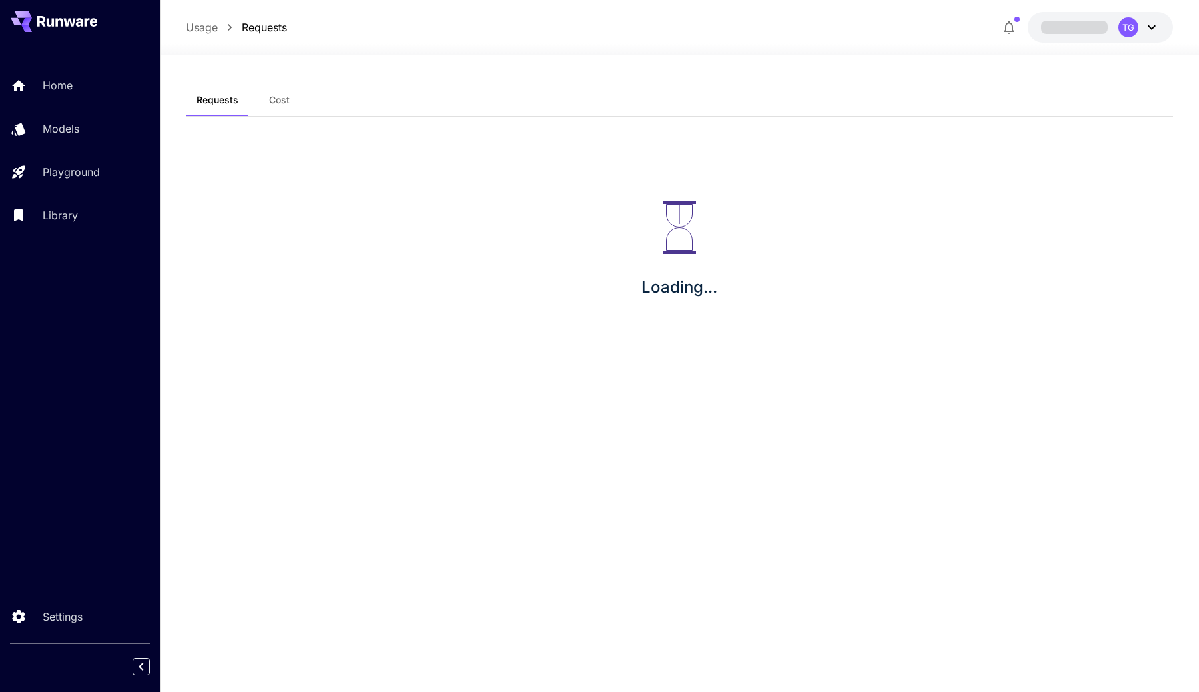 This screenshot has width=1199, height=692. I want to click on p: Models, so click(61, 129).